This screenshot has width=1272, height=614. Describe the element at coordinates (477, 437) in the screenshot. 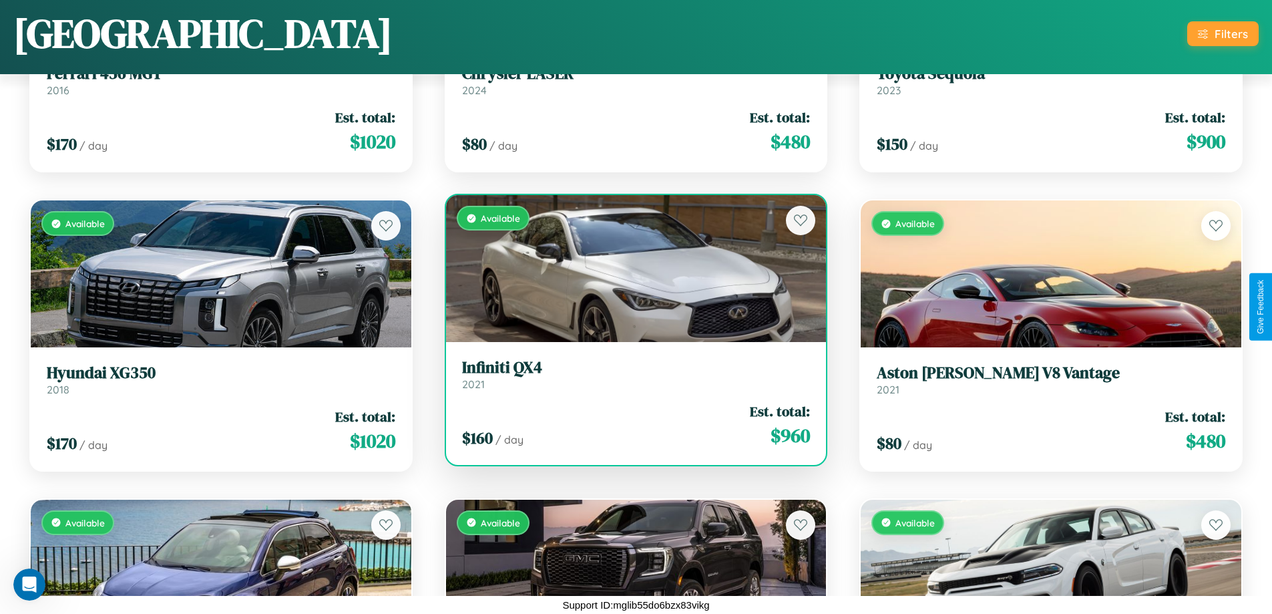

I see `span: $ 160` at that location.